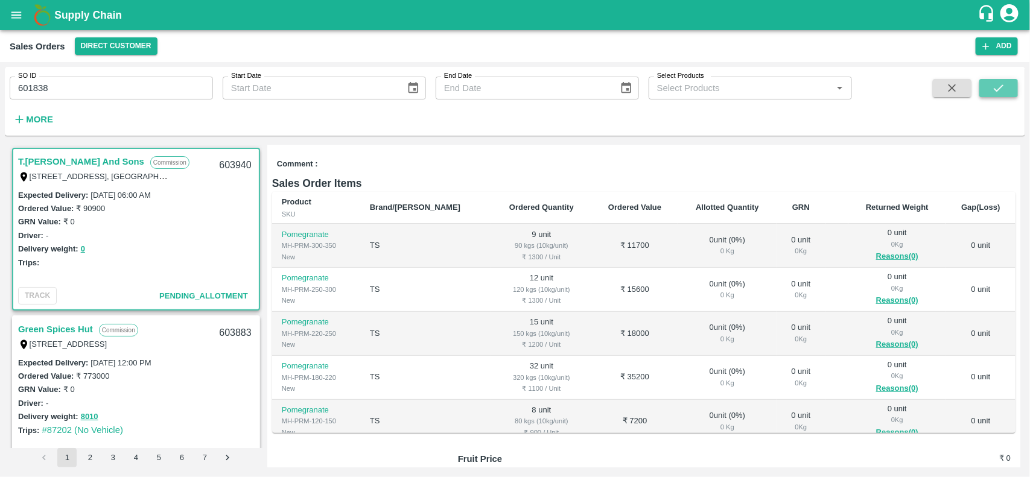  I want to click on div: 603940, so click(235, 165).